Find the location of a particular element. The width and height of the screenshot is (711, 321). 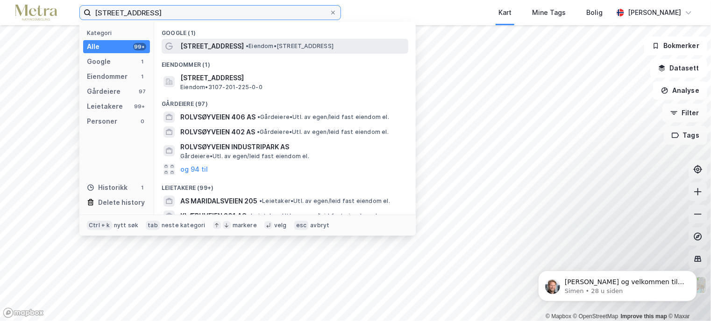

button: Analyse is located at coordinates (680, 91).